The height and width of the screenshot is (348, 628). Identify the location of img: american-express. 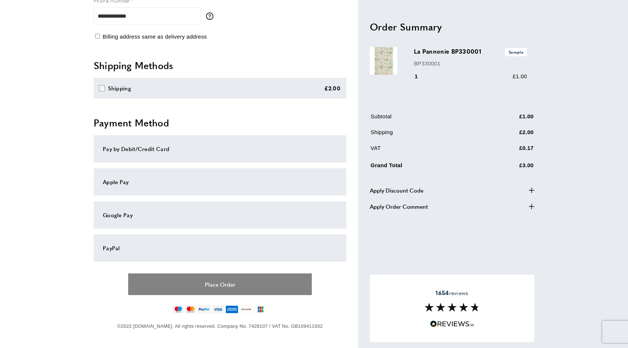
(232, 309).